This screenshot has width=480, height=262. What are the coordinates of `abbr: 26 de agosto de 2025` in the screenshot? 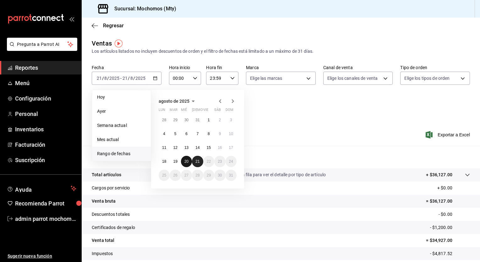 It's located at (175, 175).